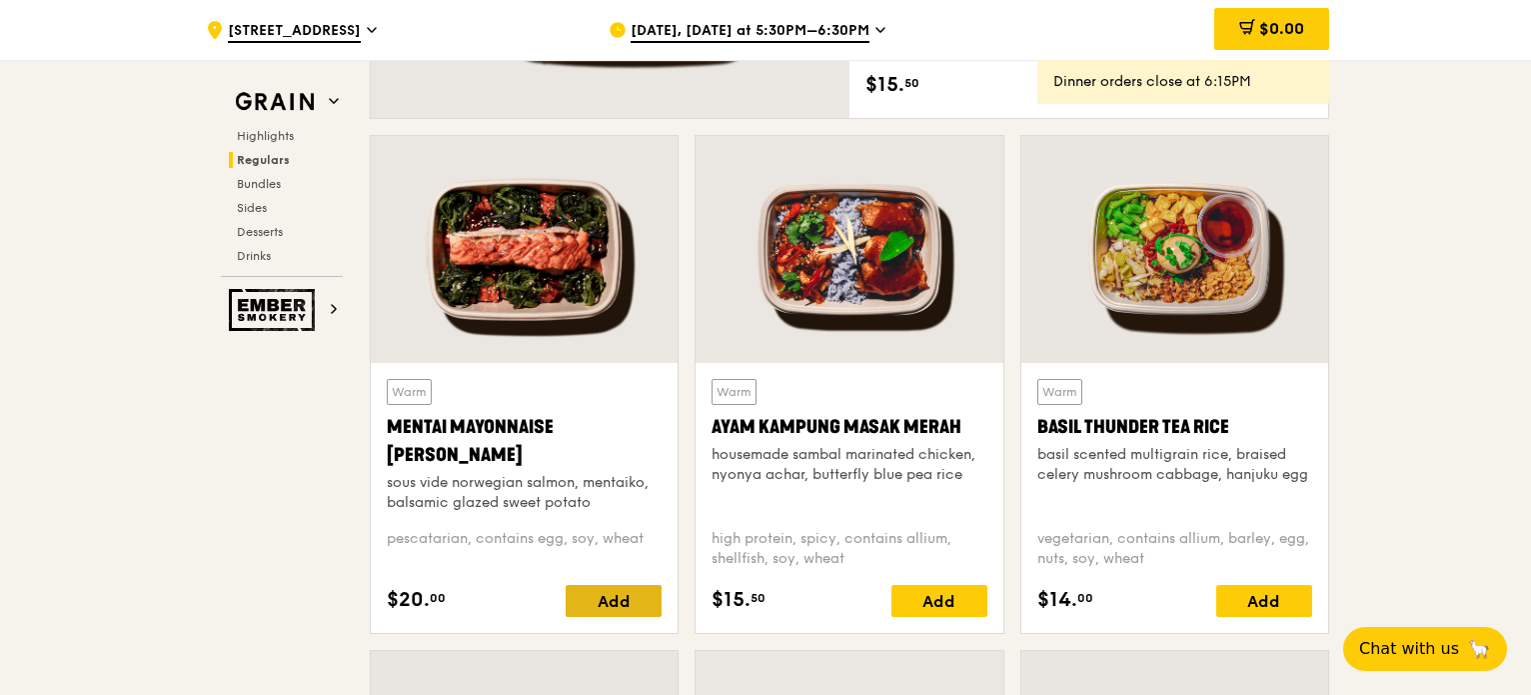 Image resolution: width=1531 pixels, height=695 pixels. I want to click on span: $14., so click(1057, 600).